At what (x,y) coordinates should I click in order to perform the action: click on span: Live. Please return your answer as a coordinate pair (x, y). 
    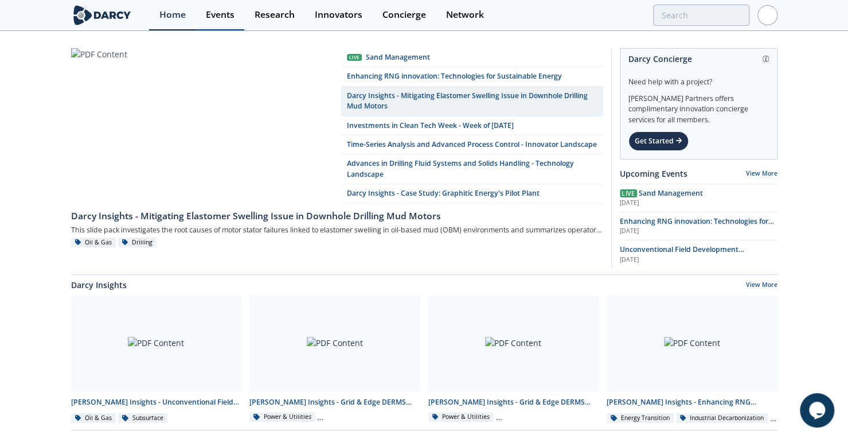
    Looking at the image, I should click on (629, 193).